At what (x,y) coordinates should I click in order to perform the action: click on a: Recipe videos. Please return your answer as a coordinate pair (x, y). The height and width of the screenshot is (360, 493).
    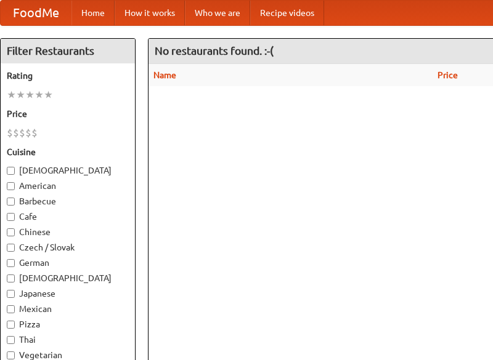
    Looking at the image, I should click on (287, 13).